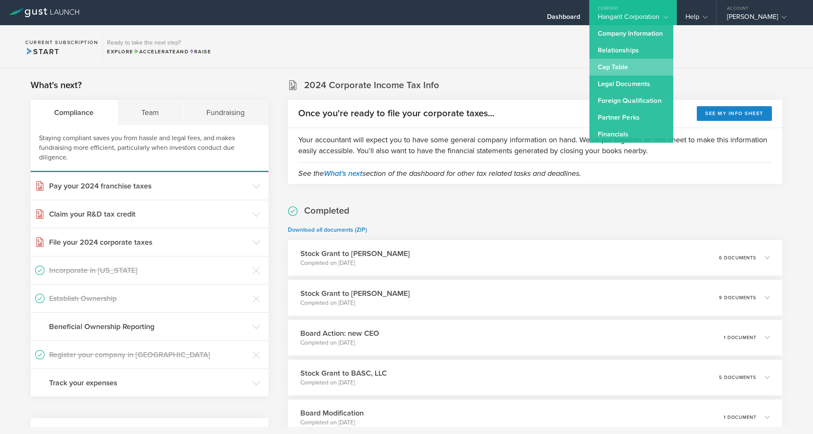 The image size is (813, 434). I want to click on h3: Claim your R&D tax credit, so click(148, 214).